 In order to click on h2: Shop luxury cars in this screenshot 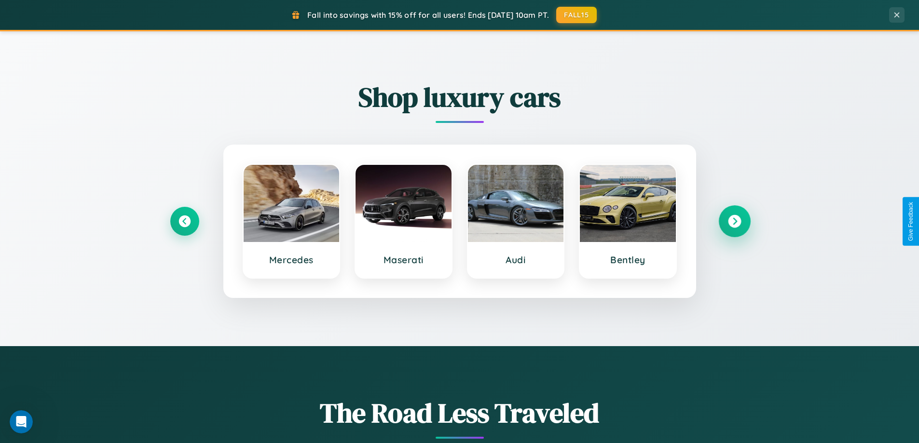, I will do `click(460, 97)`.